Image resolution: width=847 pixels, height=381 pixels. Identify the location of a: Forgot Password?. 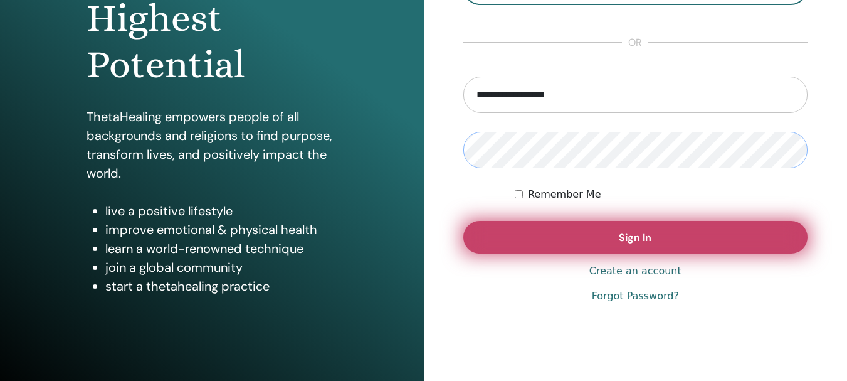
(635, 296).